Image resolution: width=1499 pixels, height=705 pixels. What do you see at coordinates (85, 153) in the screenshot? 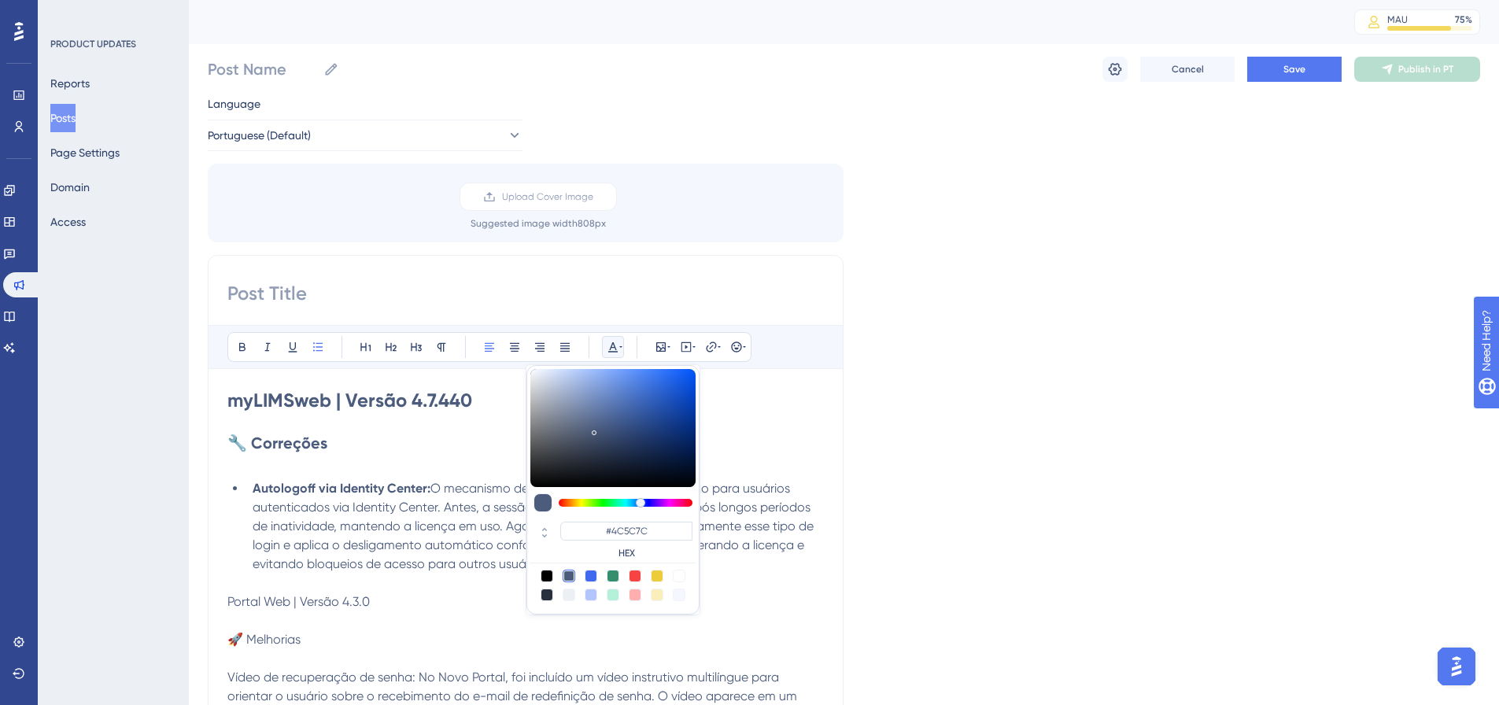
I see `button: Page Settings` at bounding box center [85, 153].